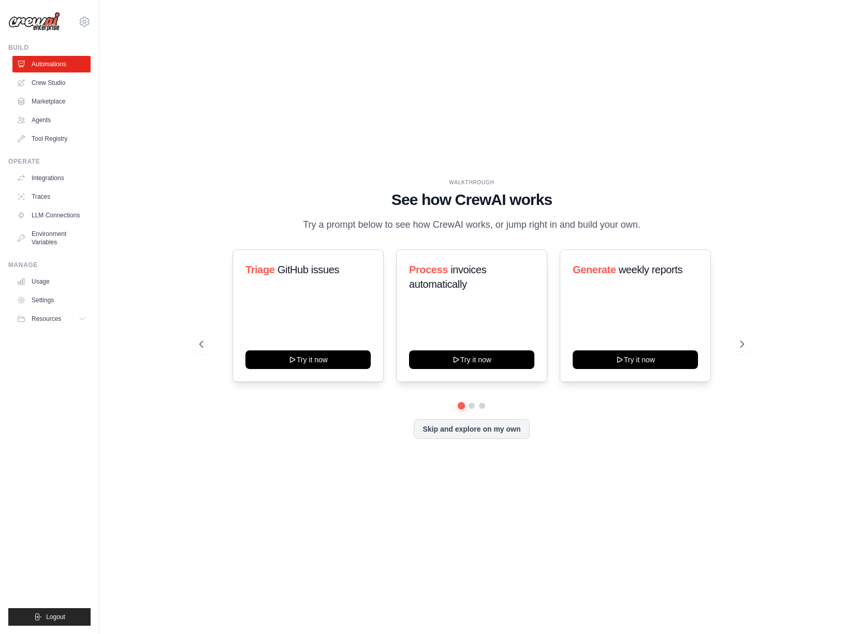 The height and width of the screenshot is (634, 844). Describe the element at coordinates (471, 429) in the screenshot. I see `button: Skip and explore on my own` at that location.